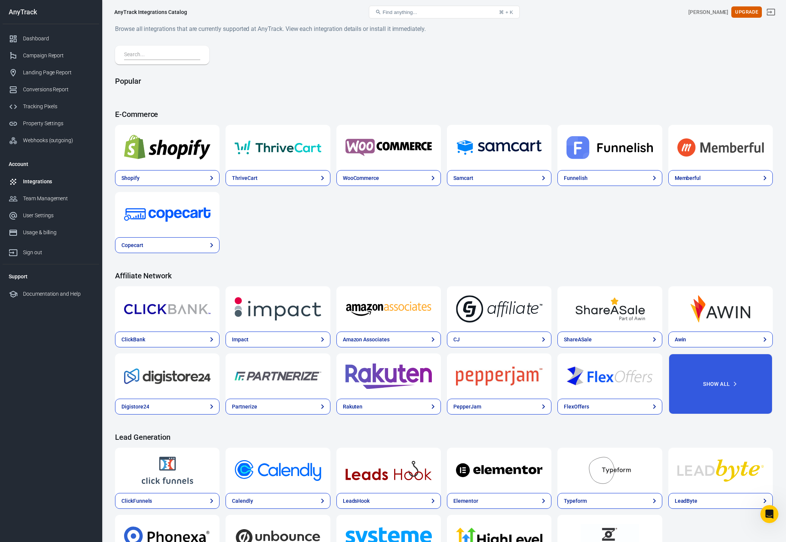  Describe the element at coordinates (499, 376) in the screenshot. I see `img: PepperJam` at that location.